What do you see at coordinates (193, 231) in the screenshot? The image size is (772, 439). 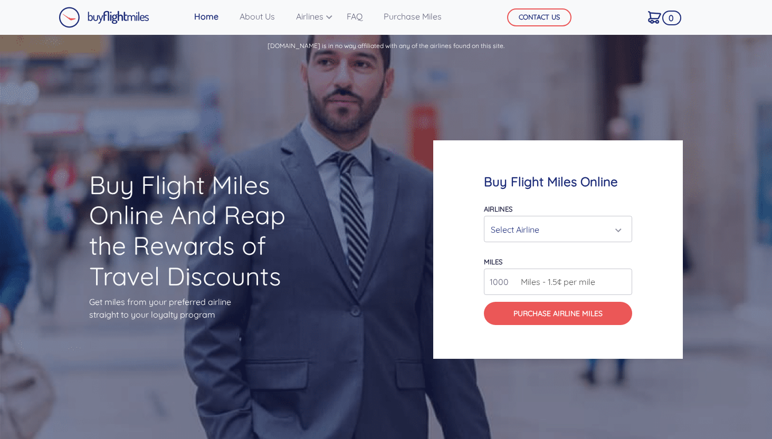 I see `h1: Buy Flight Miles Online And Reap the Rewards of Travel Discounts` at bounding box center [193, 231].